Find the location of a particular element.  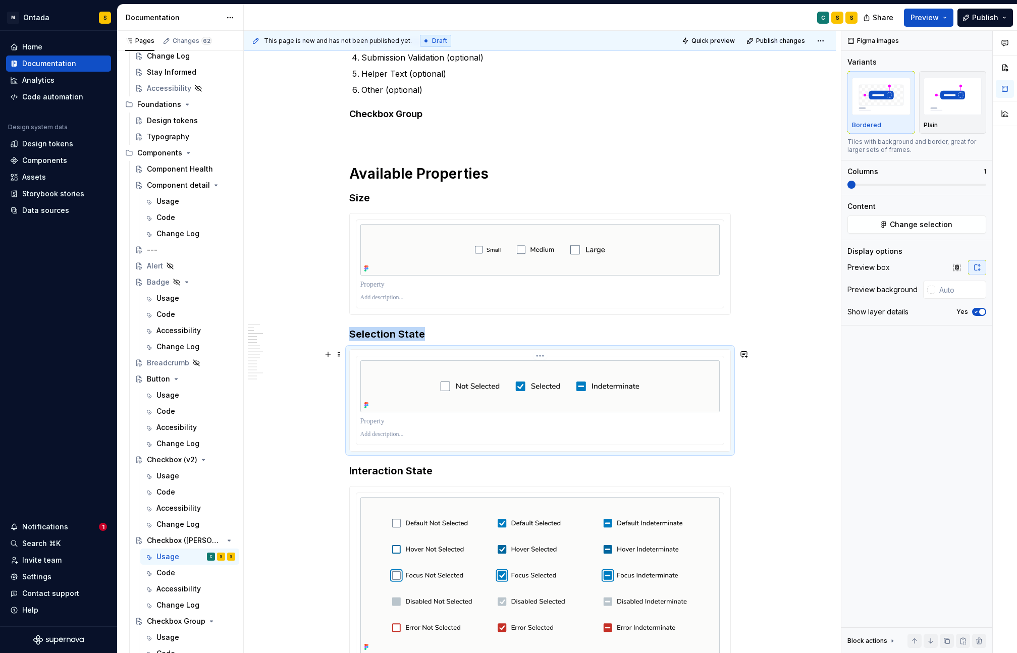

div: Notifications is located at coordinates (45, 527).